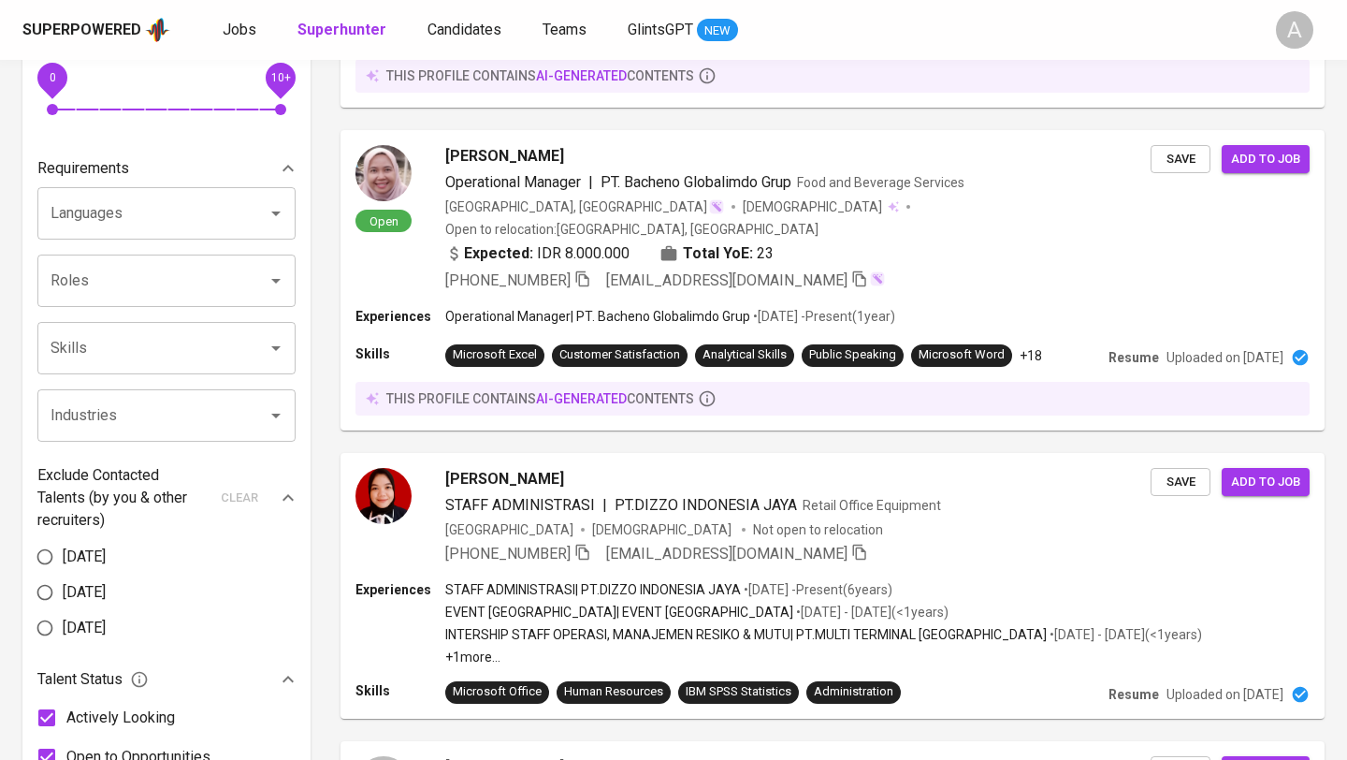  What do you see at coordinates (1031, 356) in the screenshot?
I see `p: +18` at bounding box center [1031, 356].